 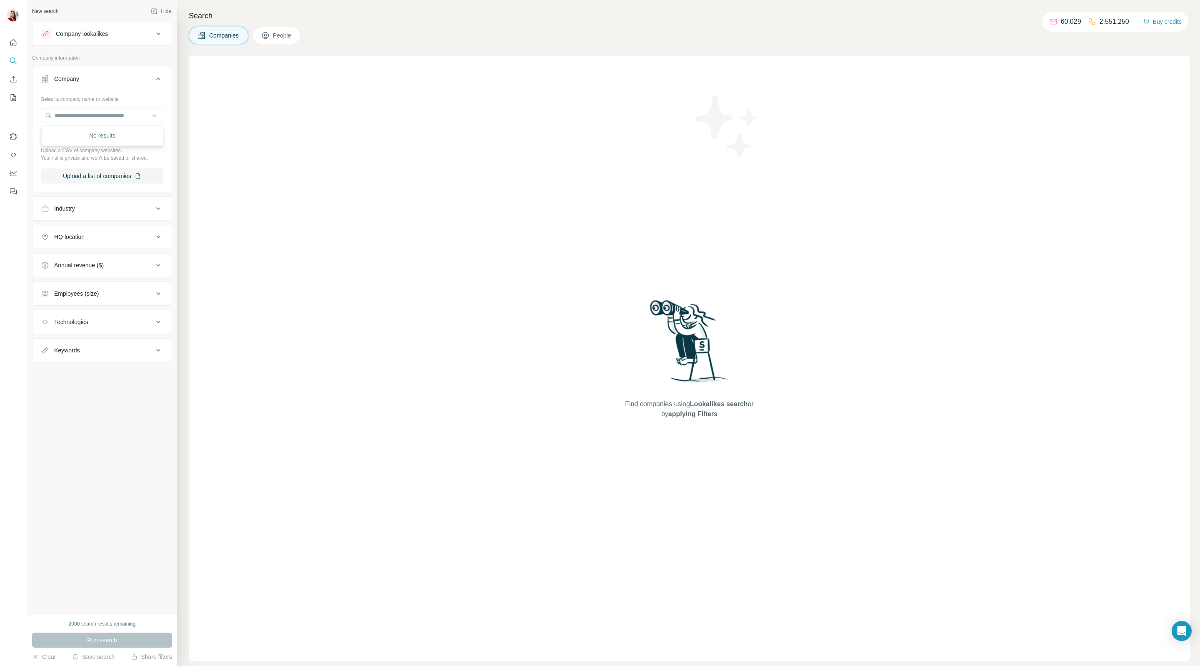 What do you see at coordinates (151, 656) in the screenshot?
I see `button: Share filters` at bounding box center [151, 656].